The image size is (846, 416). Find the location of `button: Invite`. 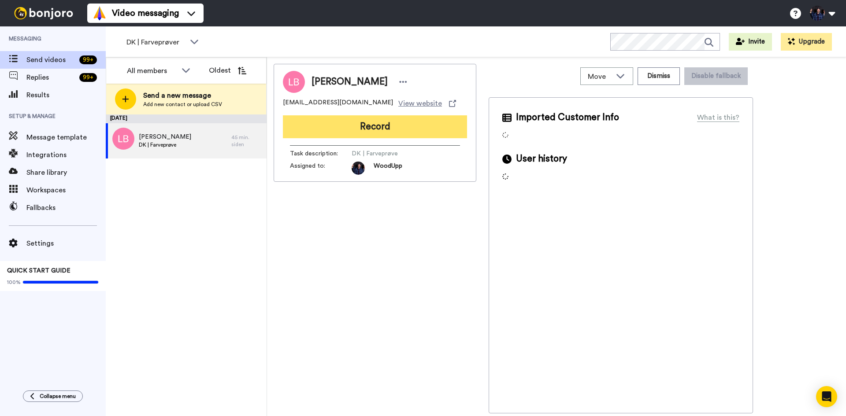

button: Invite is located at coordinates (750, 42).